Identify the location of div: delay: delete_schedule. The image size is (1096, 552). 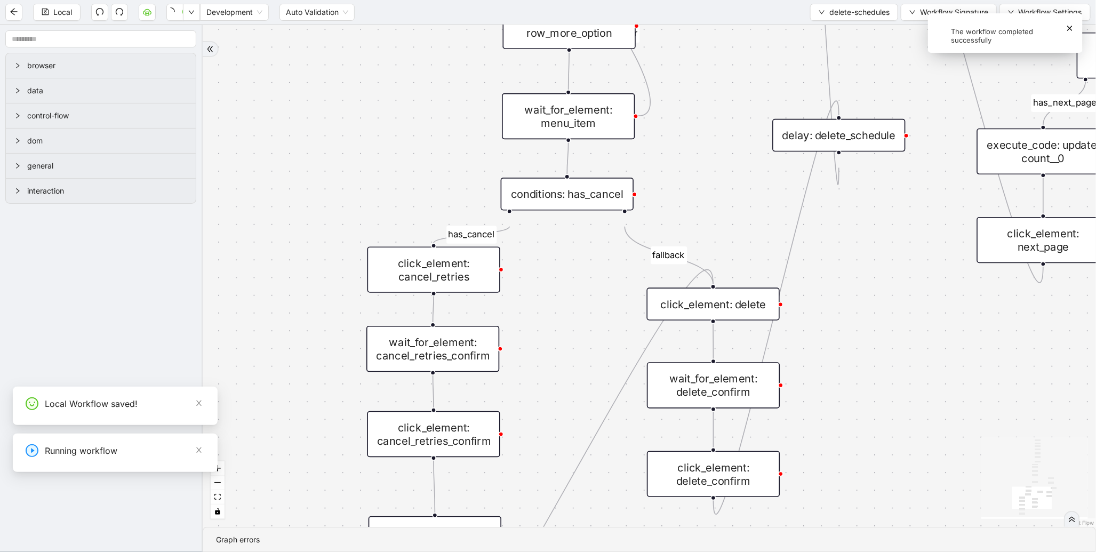
(839, 135).